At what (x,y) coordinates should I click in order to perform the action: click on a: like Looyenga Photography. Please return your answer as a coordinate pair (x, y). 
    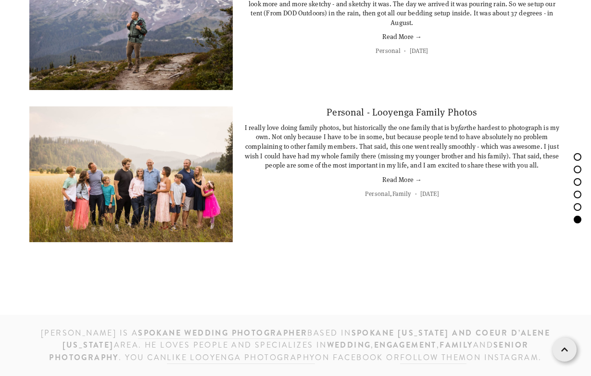
    Looking at the image, I should click on (241, 358).